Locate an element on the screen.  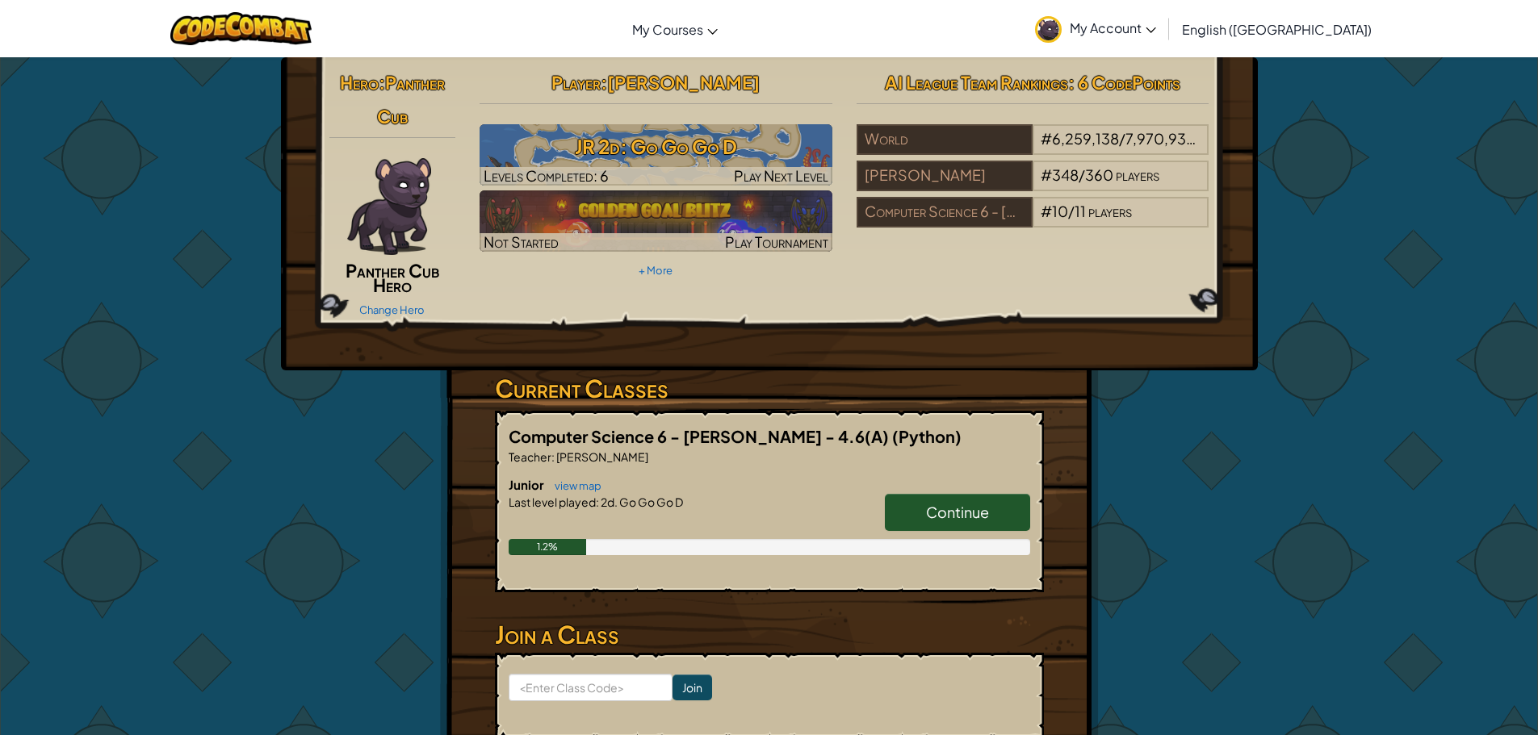
span: 348 is located at coordinates (1065, 174).